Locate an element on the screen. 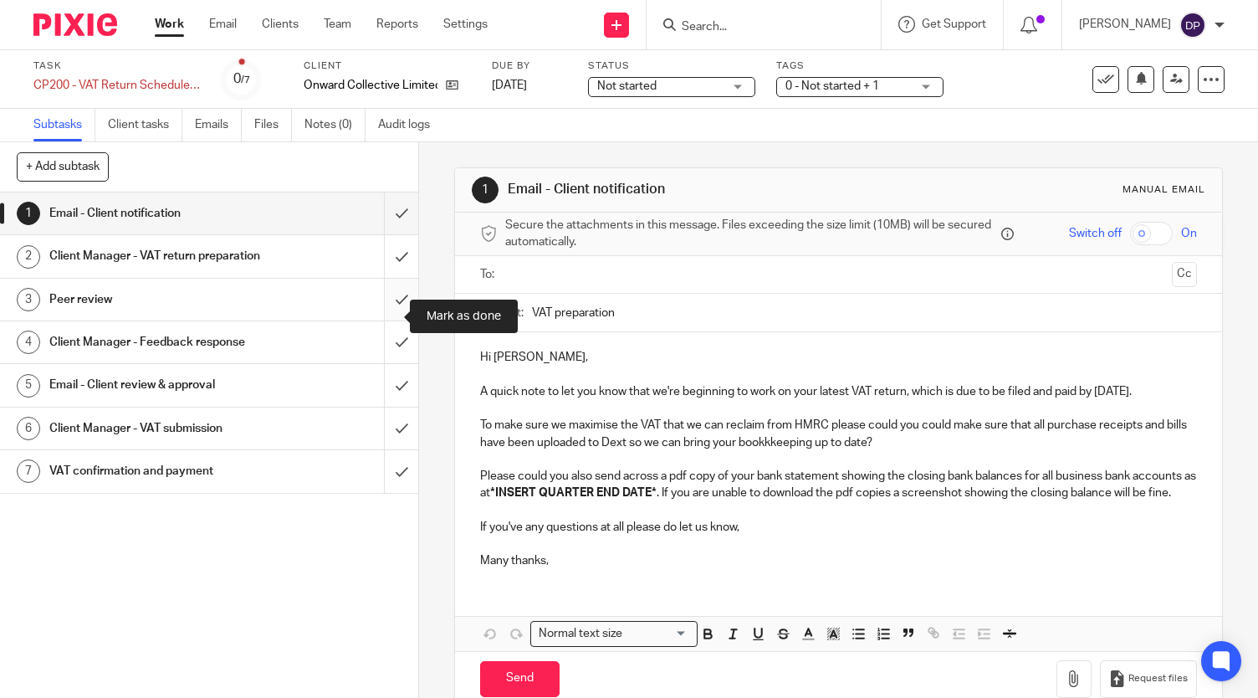 Image resolution: width=1258 pixels, height=698 pixels. button: Cc is located at coordinates (1184, 274).